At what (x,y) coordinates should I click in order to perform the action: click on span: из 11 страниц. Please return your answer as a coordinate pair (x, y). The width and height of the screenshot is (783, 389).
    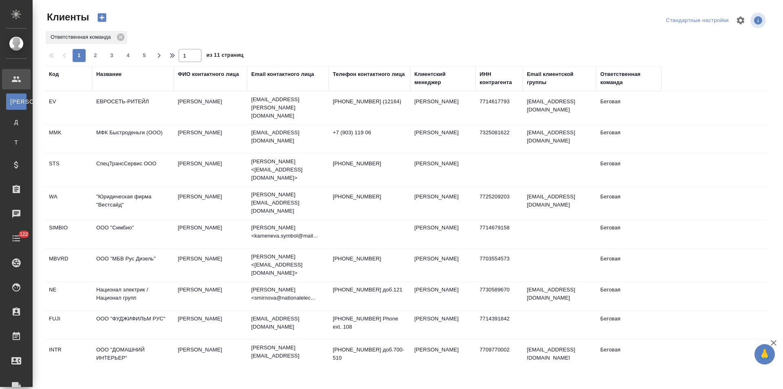
    Looking at the image, I should click on (225, 56).